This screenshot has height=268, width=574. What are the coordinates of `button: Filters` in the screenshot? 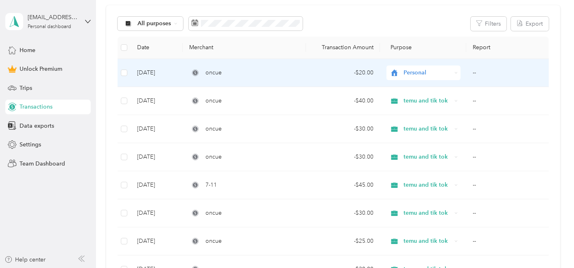 It's located at (488, 24).